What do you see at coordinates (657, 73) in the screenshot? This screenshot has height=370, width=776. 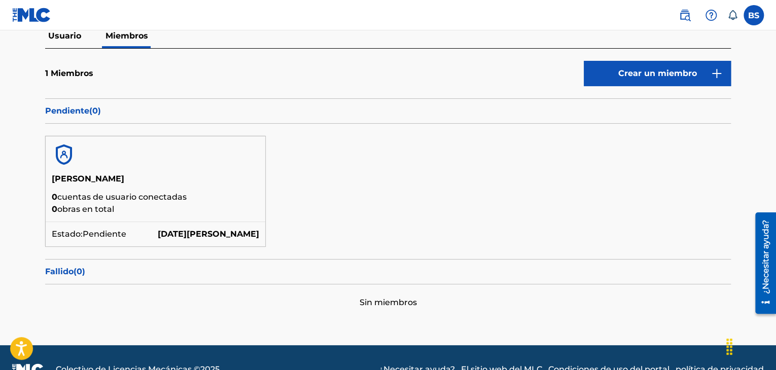 I see `font: Crear un miembro` at bounding box center [657, 73].